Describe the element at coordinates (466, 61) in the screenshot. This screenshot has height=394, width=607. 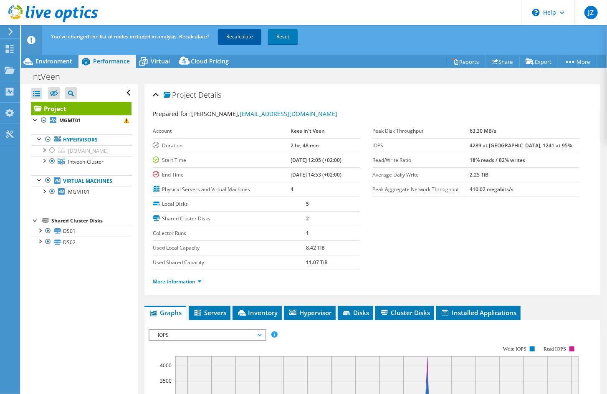
I see `a: Reports` at that location.